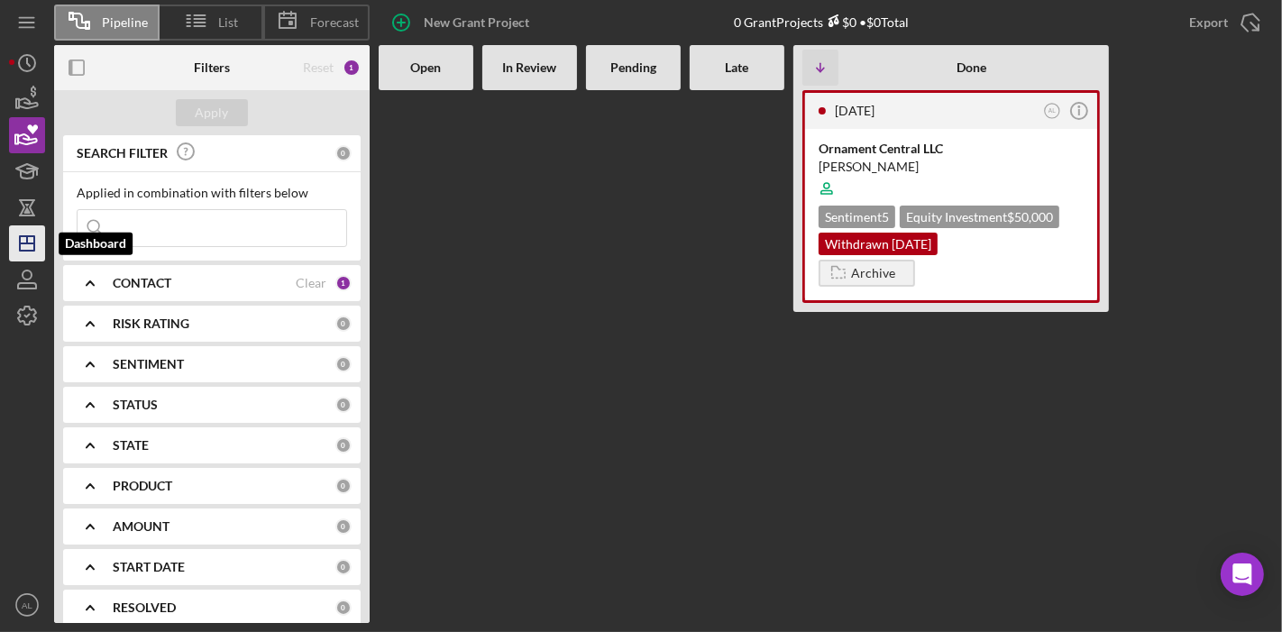 This screenshot has height=632, width=1282. What do you see at coordinates (855, 110) in the screenshot?
I see `time: 2023-07-24 19:20` at bounding box center [855, 110].